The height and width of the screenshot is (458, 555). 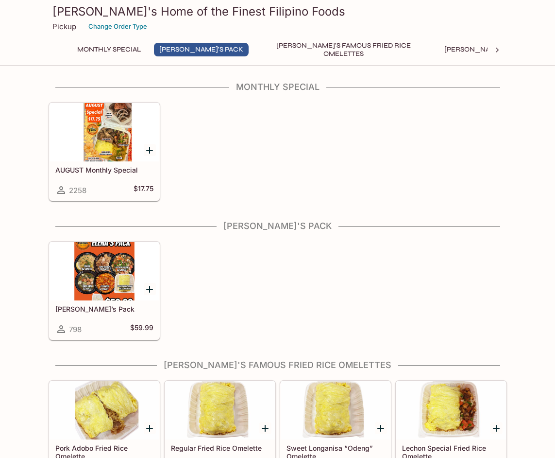 What do you see at coordinates (278, 87) in the screenshot?
I see `h4: Monthly Special` at bounding box center [278, 87].